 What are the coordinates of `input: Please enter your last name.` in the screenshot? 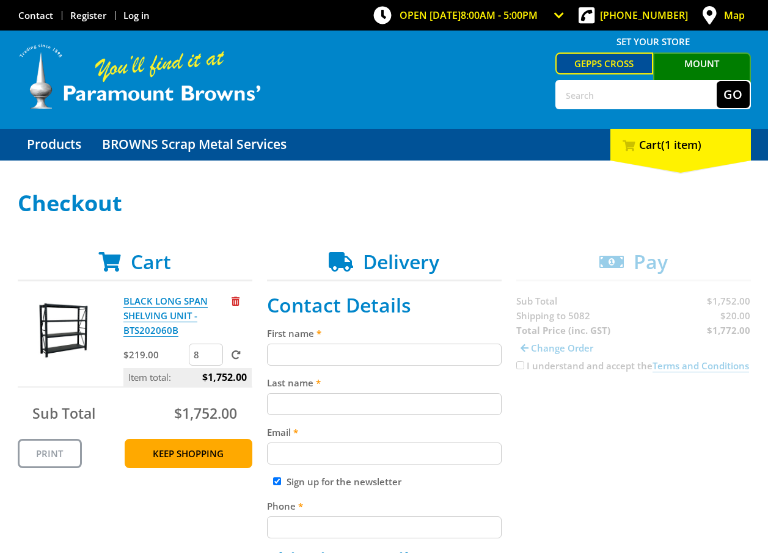 It's located at (384, 404).